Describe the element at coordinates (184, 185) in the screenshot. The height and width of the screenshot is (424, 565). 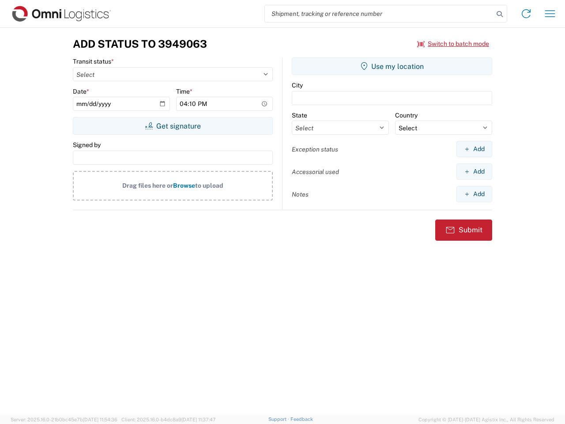
I see `span: Browse` at that location.